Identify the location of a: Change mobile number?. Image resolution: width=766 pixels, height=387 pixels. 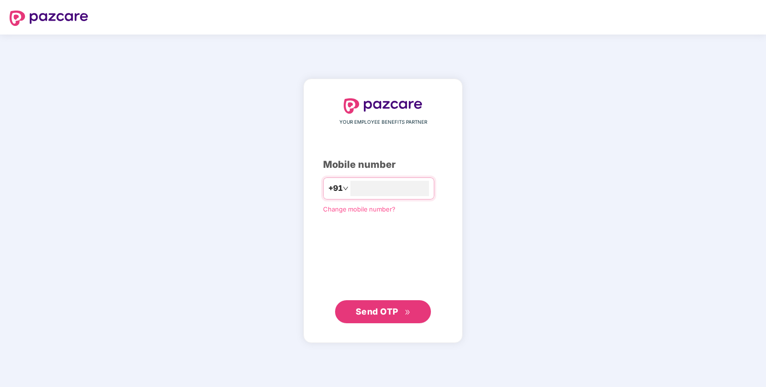
(359, 209).